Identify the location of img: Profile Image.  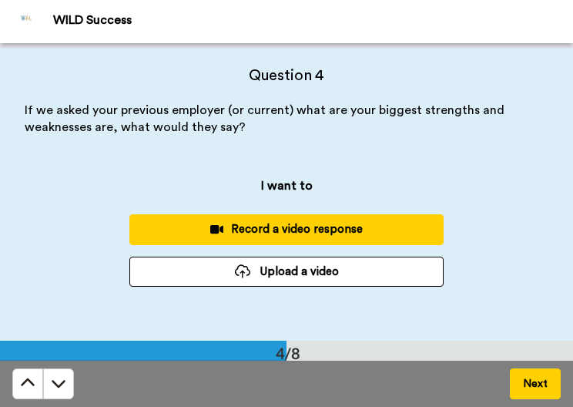
(27, 22).